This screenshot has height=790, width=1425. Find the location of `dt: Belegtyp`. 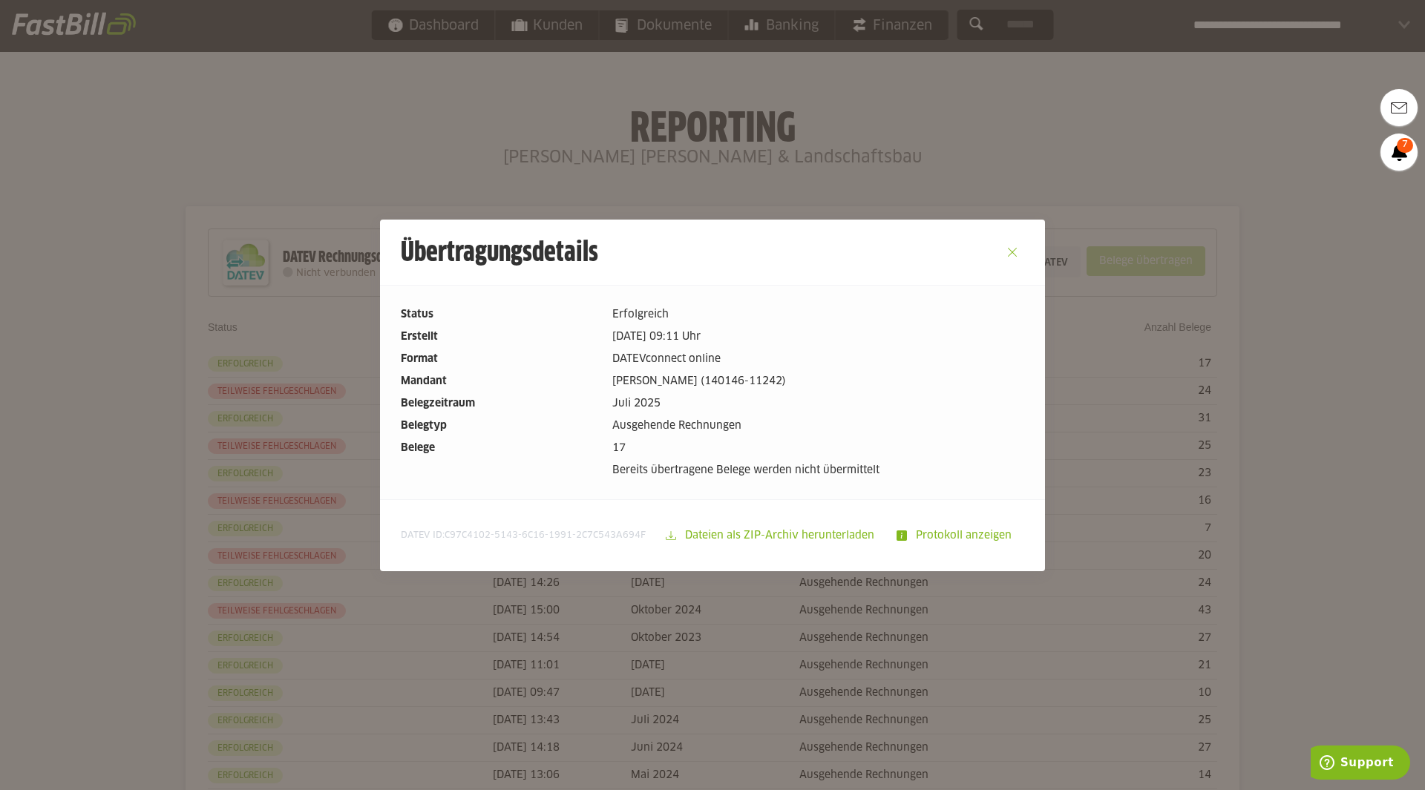

dt: Belegtyp is located at coordinates (500, 426).